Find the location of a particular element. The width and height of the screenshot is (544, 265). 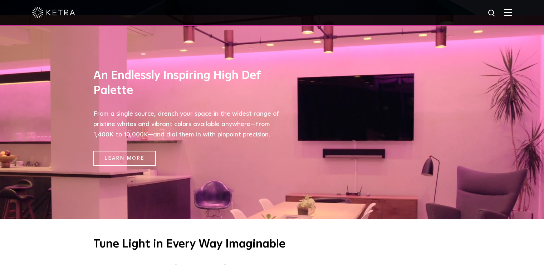

h3: An Endlessly Inspiring High Def Palette is located at coordinates (186, 83).